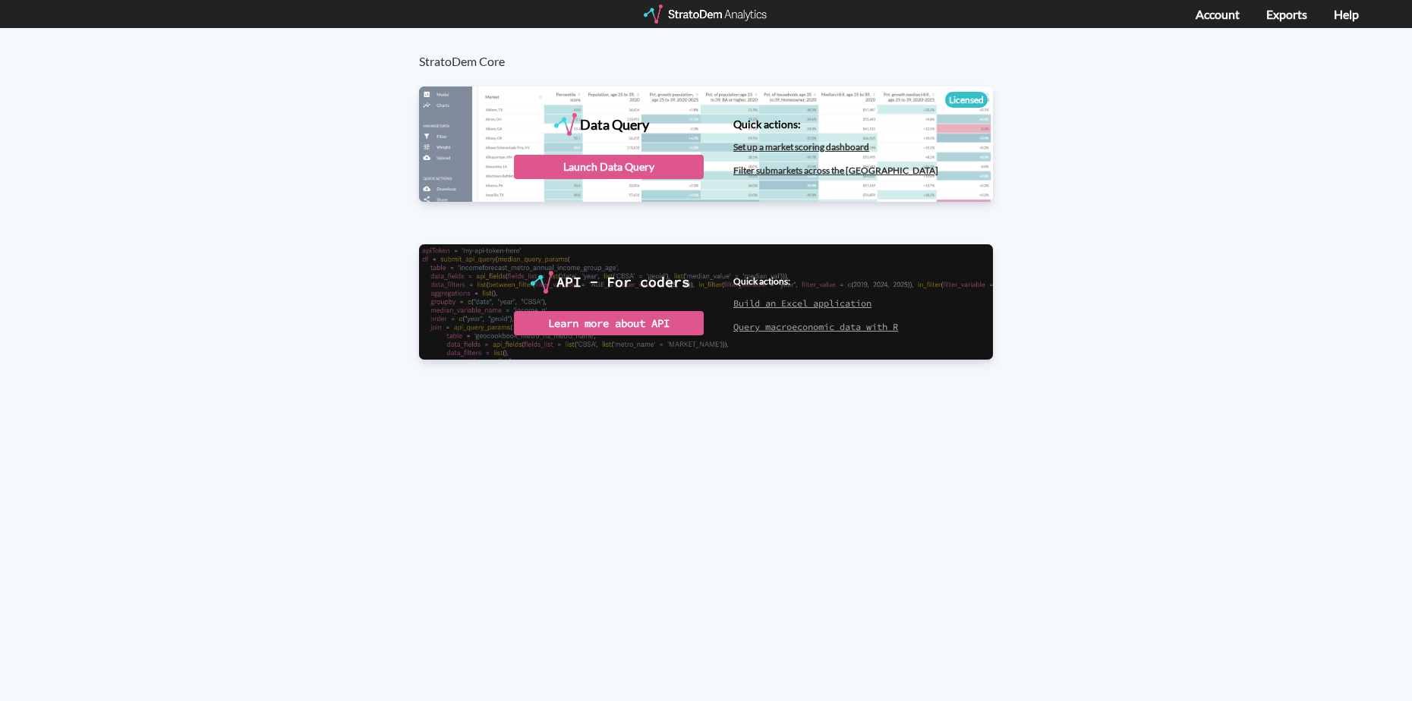 This screenshot has width=1412, height=701. What do you see at coordinates (614, 124) in the screenshot?
I see `div: Data Query` at bounding box center [614, 124].